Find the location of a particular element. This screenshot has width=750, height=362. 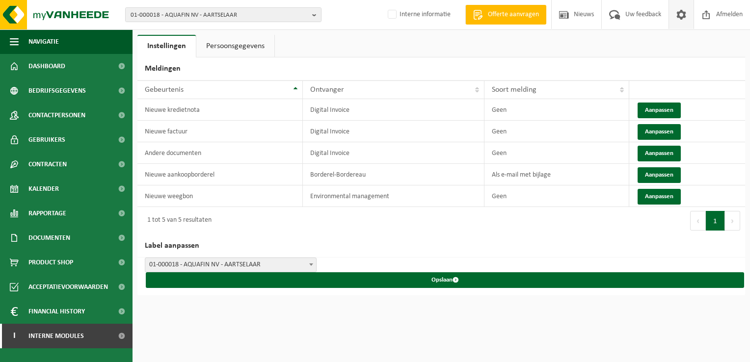

td: Andere documenten is located at coordinates (220, 153).